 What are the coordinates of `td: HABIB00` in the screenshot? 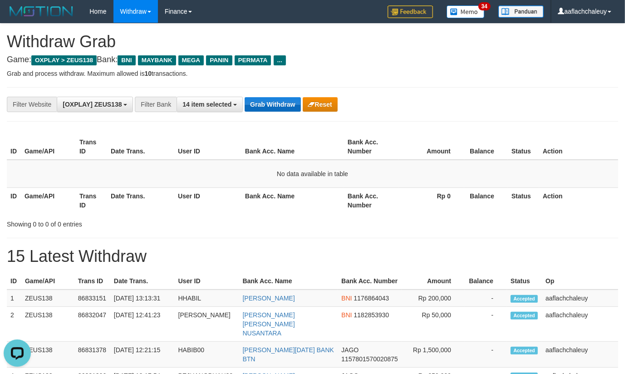 It's located at (207, 354).